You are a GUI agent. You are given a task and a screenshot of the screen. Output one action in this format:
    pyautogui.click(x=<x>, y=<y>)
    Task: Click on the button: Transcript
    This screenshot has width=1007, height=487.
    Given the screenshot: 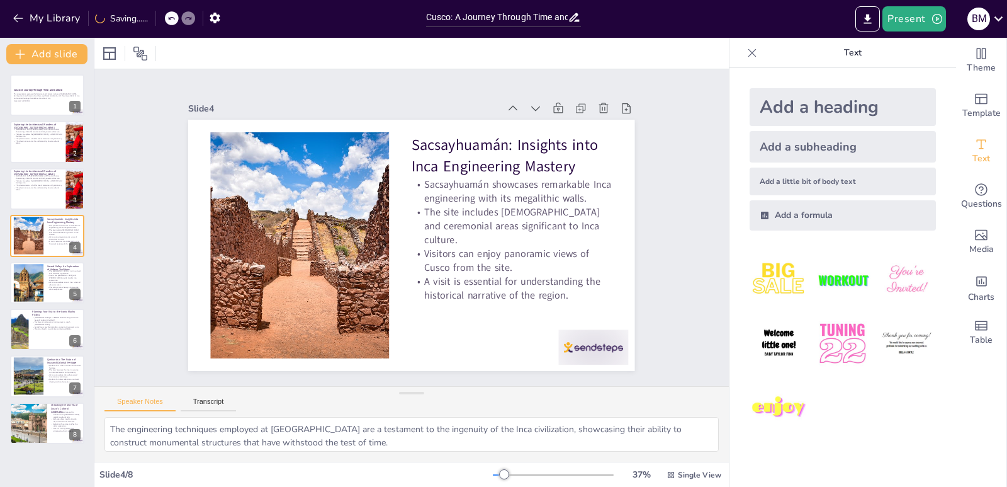 What is the action you would take?
    pyautogui.click(x=208, y=404)
    